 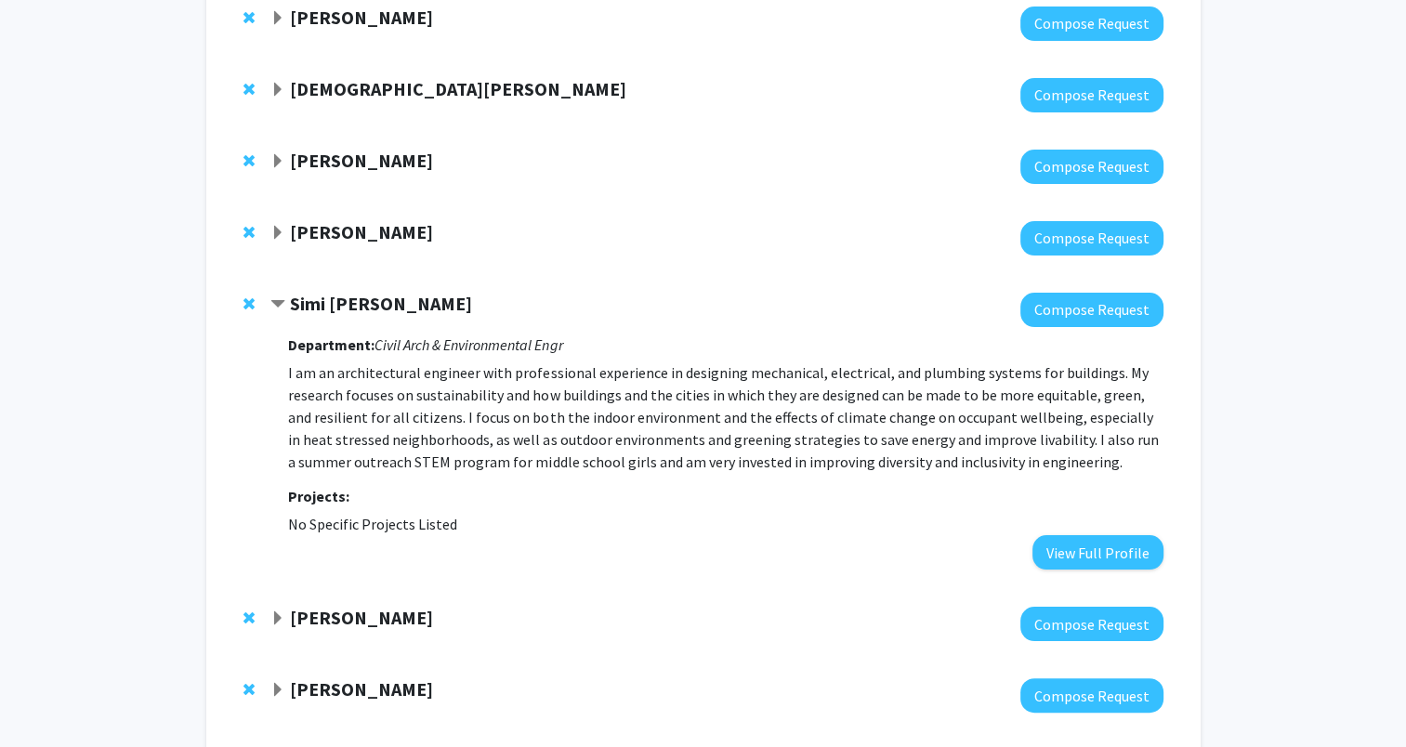 What do you see at coordinates (249, 161) in the screenshot?
I see `span: Remove John Medaglia from bookmarks` at bounding box center [249, 161].